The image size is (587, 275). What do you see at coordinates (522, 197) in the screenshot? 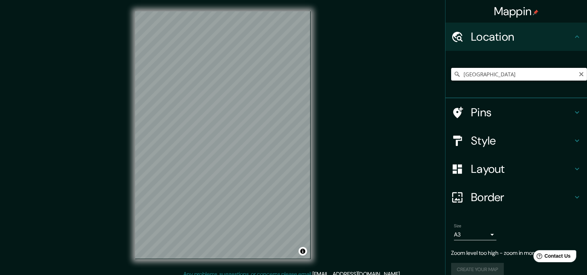
I see `h4: Border` at bounding box center [522, 197].